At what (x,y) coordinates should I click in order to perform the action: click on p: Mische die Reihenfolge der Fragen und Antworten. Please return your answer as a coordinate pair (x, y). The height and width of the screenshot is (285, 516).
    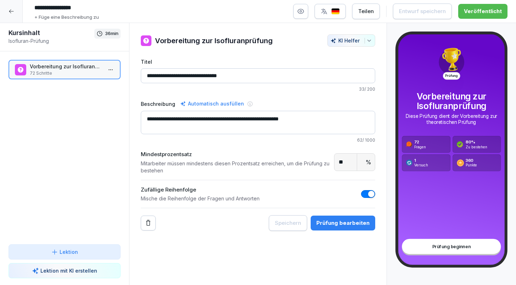
    Looking at the image, I should click on (200, 199).